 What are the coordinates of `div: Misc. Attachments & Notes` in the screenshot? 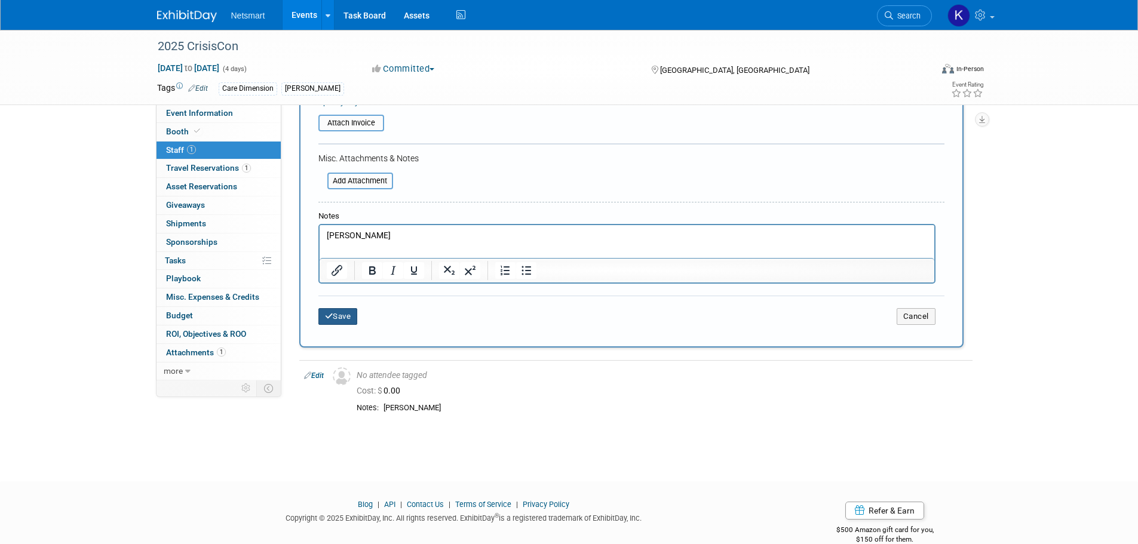 It's located at (632, 158).